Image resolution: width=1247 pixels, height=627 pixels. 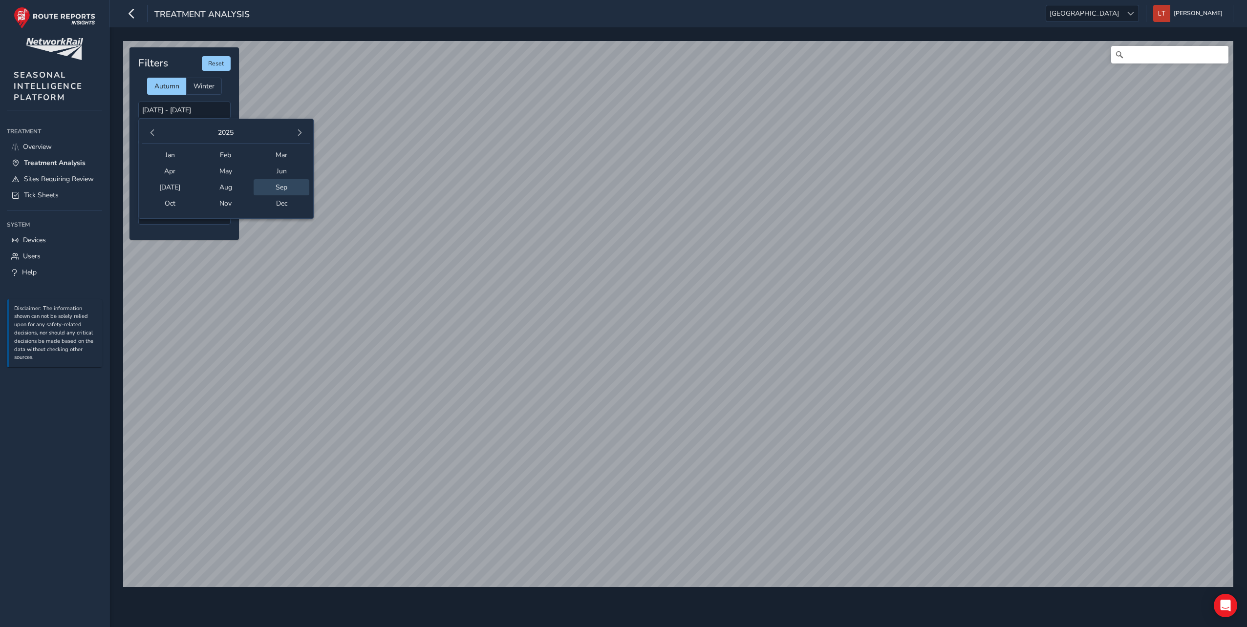 What do you see at coordinates (226, 187) in the screenshot?
I see `span: Aug` at bounding box center [226, 187].